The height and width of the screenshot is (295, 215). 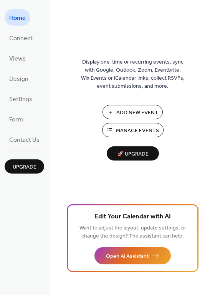 What do you see at coordinates (16, 120) in the screenshot?
I see `span: Form` at bounding box center [16, 120].